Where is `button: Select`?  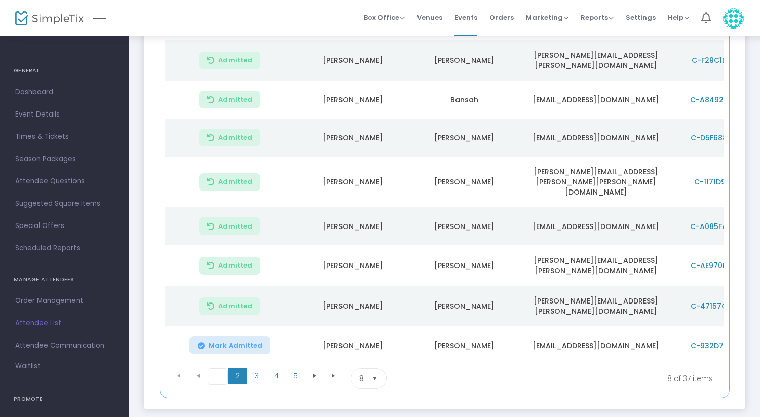
button: Select is located at coordinates (375, 379).